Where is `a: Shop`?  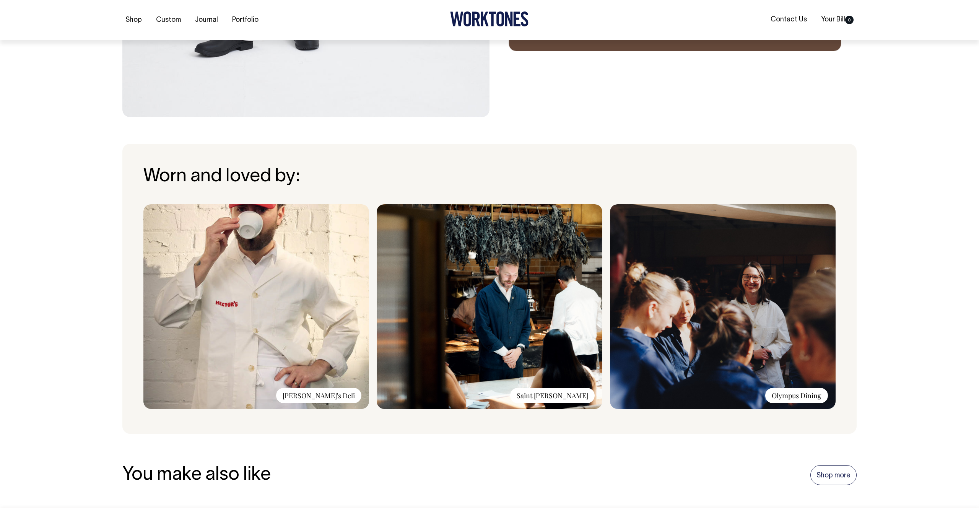
a: Shop is located at coordinates (134, 20).